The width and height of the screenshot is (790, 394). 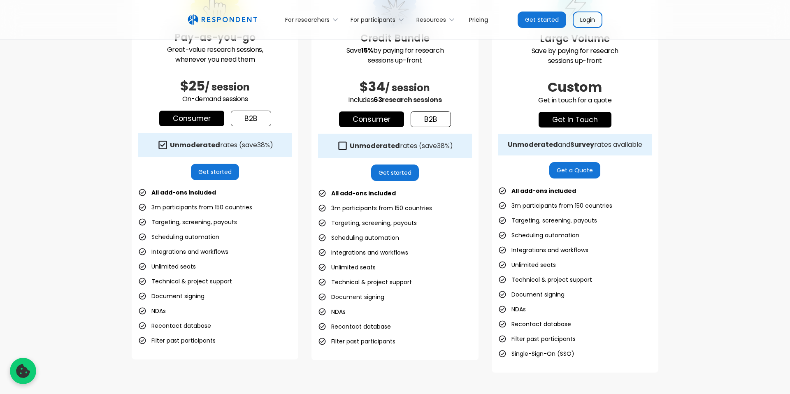 I want to click on span: $25, so click(x=193, y=86).